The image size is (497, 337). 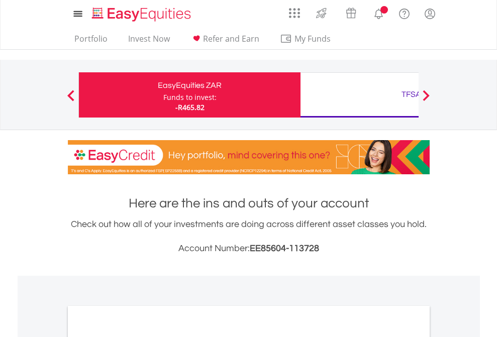 What do you see at coordinates (190, 107) in the screenshot?
I see `span: -R465.82` at bounding box center [190, 107].